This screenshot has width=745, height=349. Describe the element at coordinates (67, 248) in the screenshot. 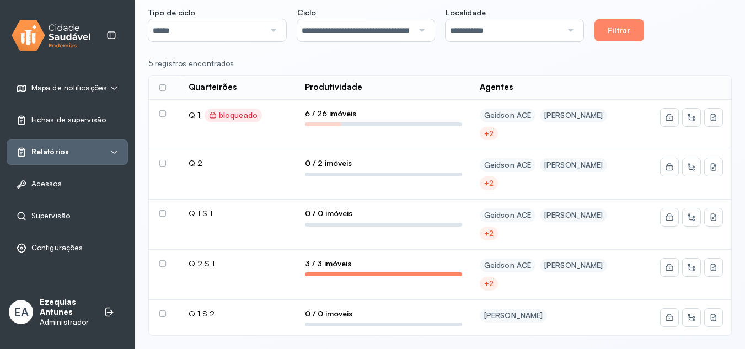

I see `a: Configurações` at that location.